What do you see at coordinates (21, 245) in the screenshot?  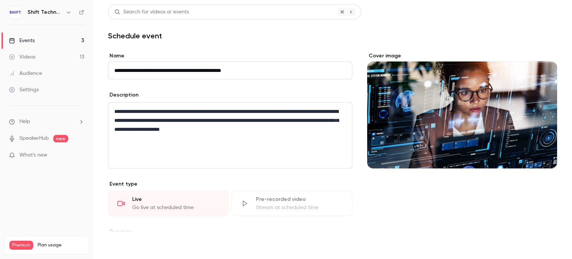 I see `span: Premium` at bounding box center [21, 245].